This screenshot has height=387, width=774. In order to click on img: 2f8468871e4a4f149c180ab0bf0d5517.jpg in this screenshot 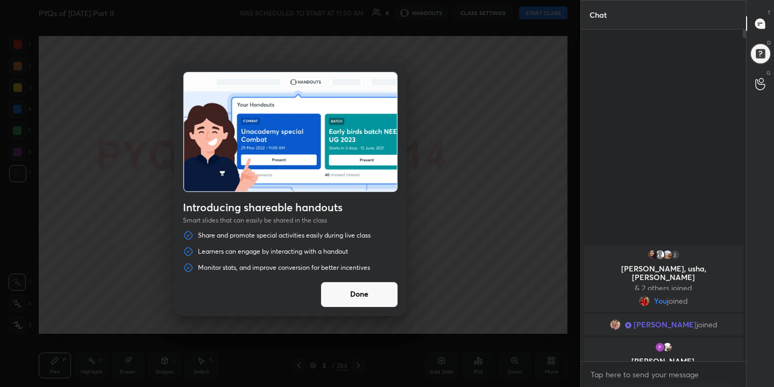, I will do `click(653, 255)`.